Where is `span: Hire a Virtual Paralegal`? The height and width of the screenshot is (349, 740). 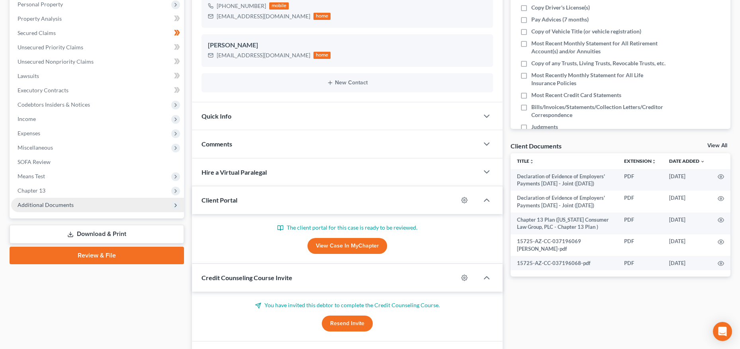 span: Hire a Virtual Paralegal is located at coordinates (234, 172).